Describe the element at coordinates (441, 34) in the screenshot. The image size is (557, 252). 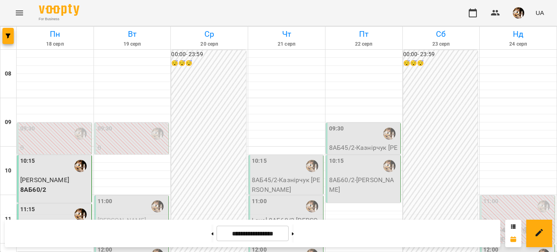
I see `h6: Сб` at that location.